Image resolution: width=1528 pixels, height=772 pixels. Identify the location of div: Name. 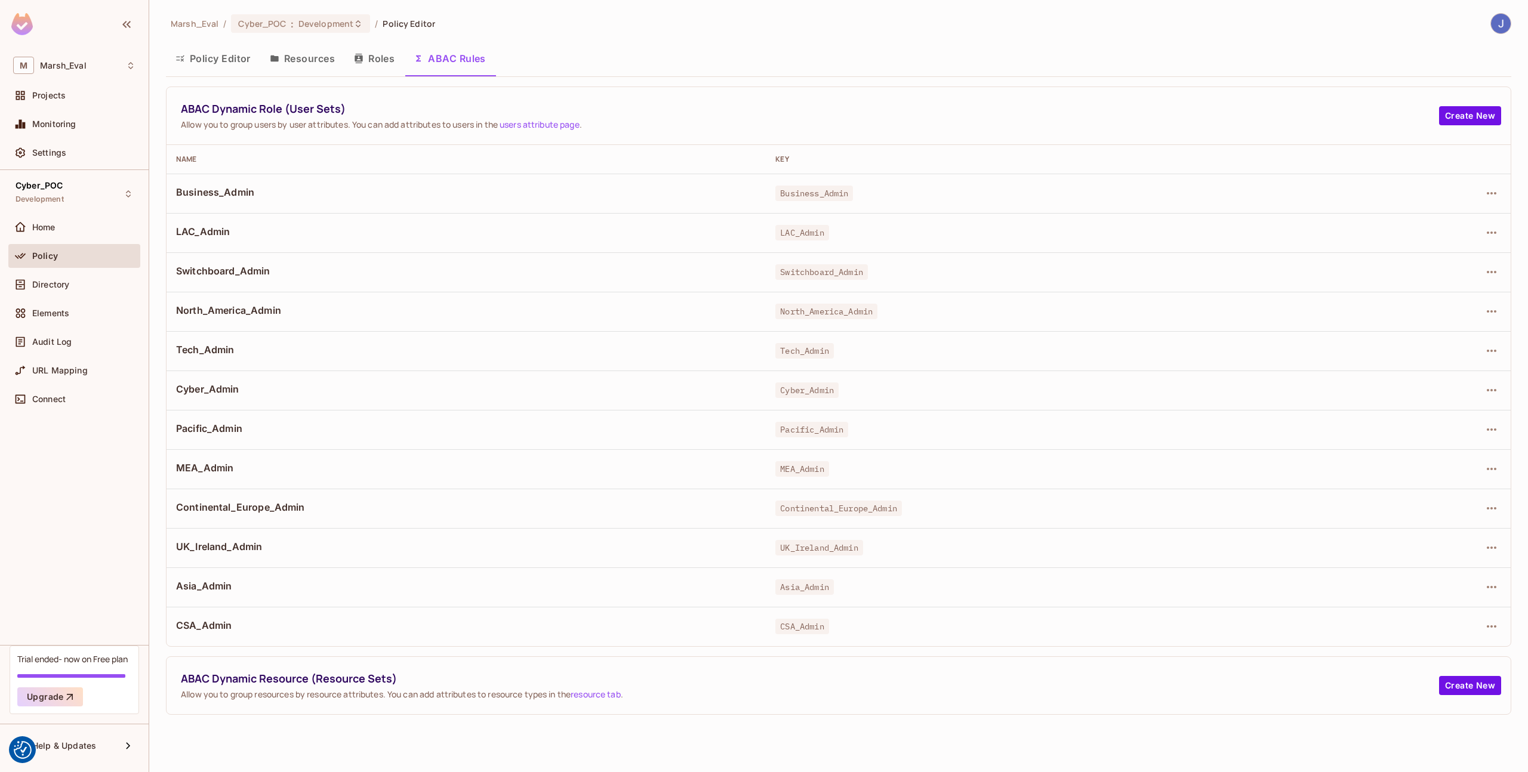
(466, 159).